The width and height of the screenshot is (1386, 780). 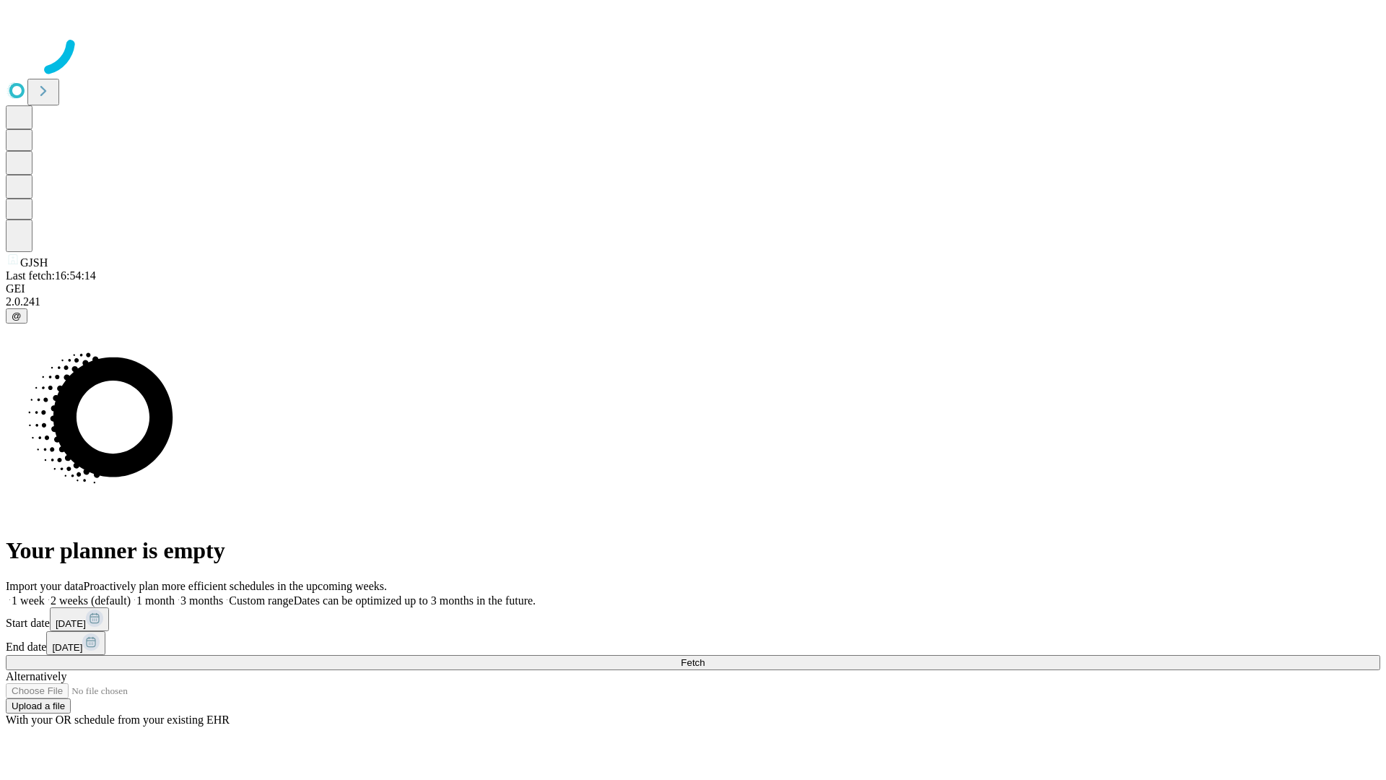 What do you see at coordinates (38, 705) in the screenshot?
I see `button: Upload a file` at bounding box center [38, 705].